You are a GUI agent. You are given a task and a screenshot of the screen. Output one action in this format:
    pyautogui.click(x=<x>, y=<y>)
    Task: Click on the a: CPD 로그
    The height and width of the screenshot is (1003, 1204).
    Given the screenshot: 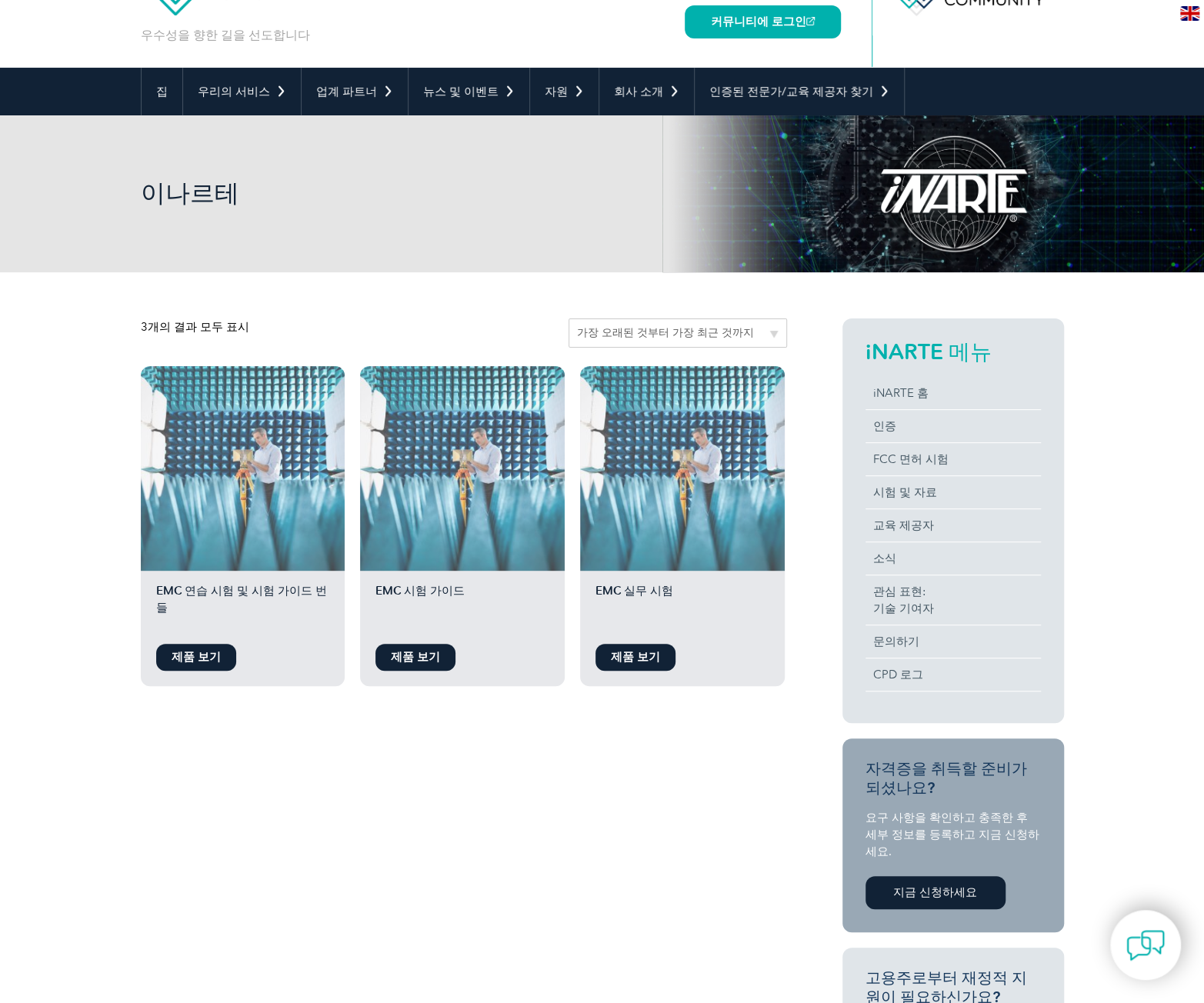 What is the action you would take?
    pyautogui.click(x=953, y=674)
    